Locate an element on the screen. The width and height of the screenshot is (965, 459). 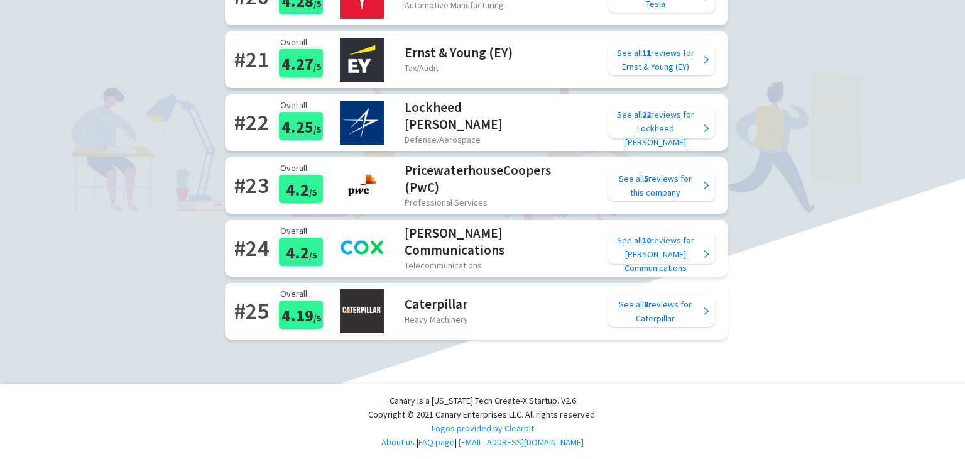
h2: # 23 is located at coordinates (252, 185).